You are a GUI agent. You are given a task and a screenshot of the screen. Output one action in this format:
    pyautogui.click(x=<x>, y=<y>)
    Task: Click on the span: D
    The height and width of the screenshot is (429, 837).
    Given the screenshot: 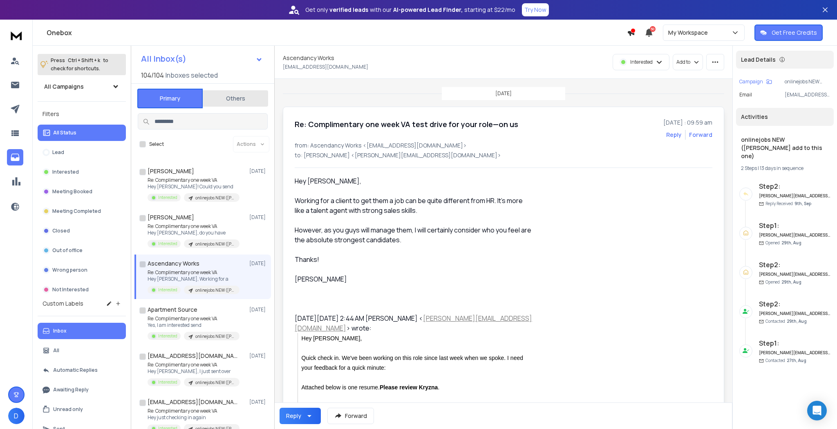 What is the action you would take?
    pyautogui.click(x=16, y=416)
    